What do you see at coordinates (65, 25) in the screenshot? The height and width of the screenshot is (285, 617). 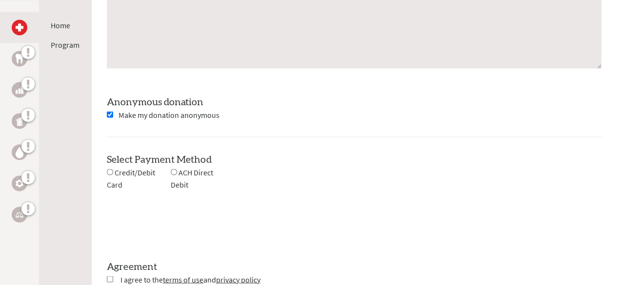 I see `li: Home` at bounding box center [65, 25].